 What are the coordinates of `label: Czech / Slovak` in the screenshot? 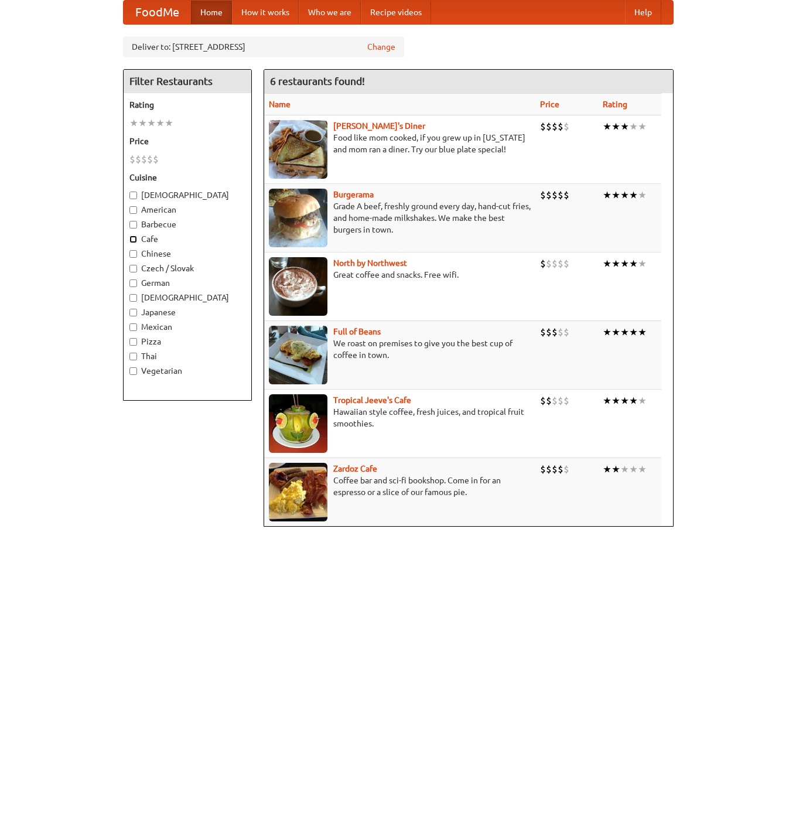 It's located at (187, 268).